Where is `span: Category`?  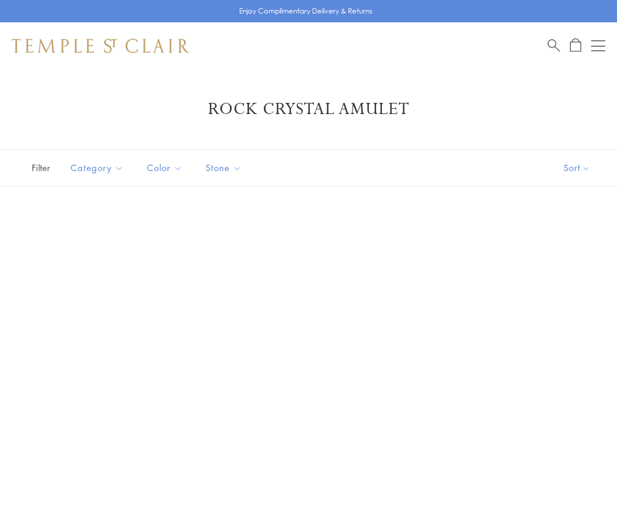 span: Category is located at coordinates (98, 168).